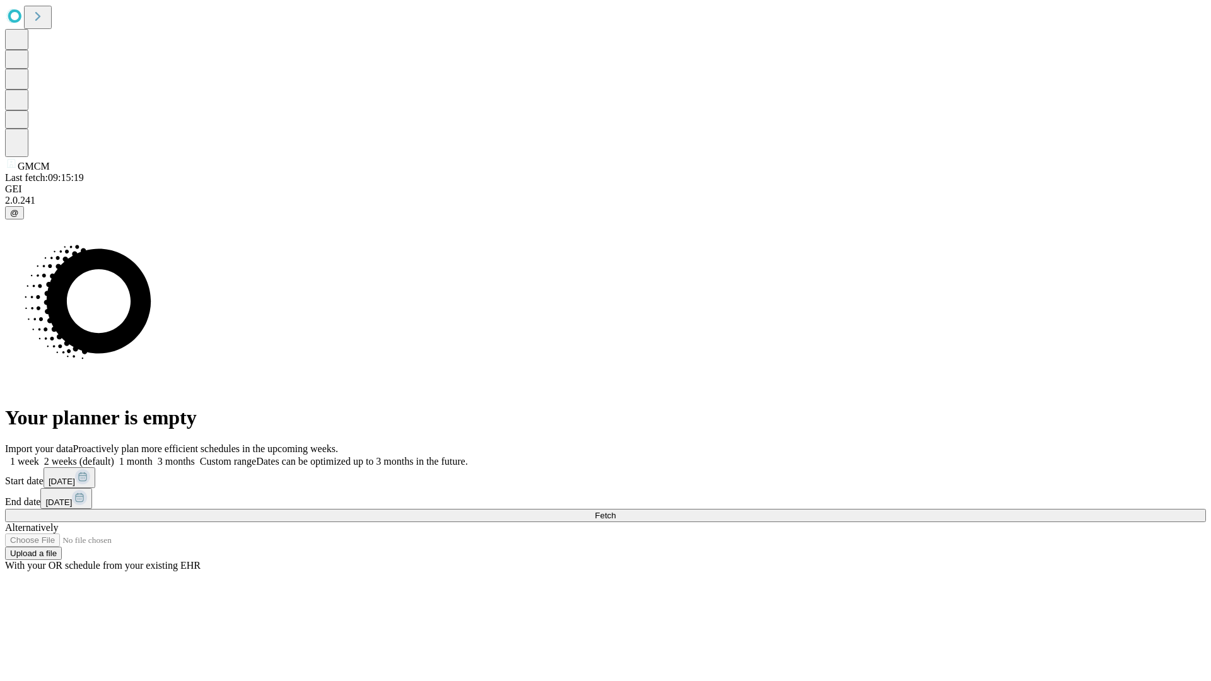 This screenshot has width=1211, height=681. What do you see at coordinates (25, 461) in the screenshot?
I see `span: 1 week` at bounding box center [25, 461].